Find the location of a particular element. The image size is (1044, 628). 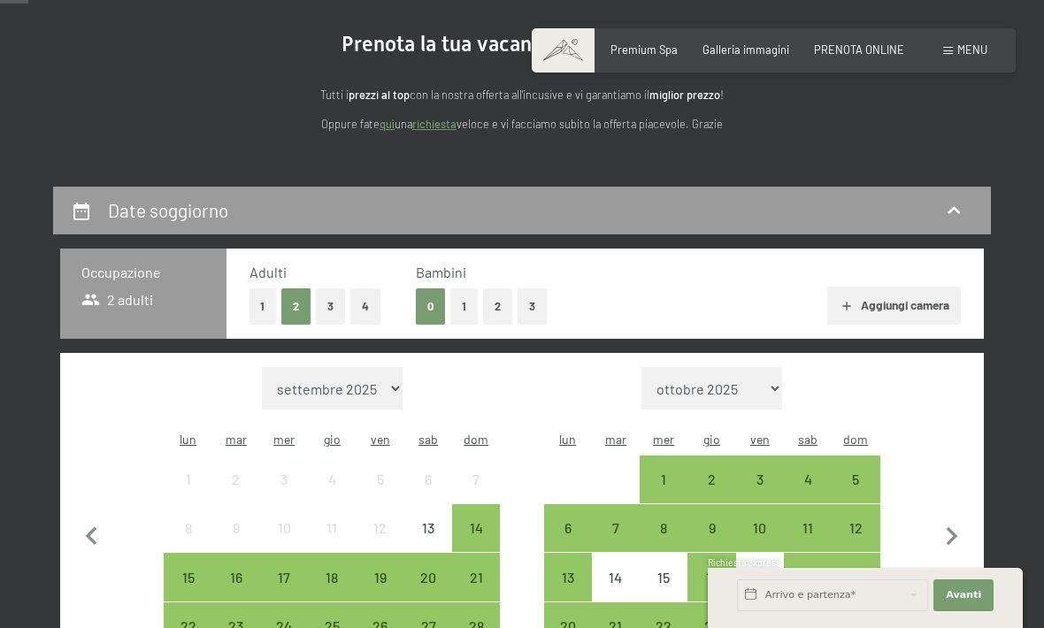

div: Thu Oct 09 2025 is located at coordinates (711, 528).